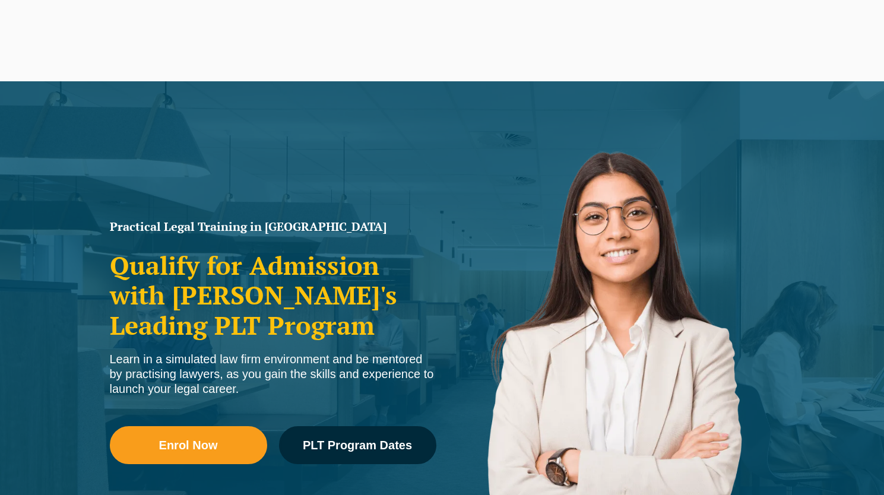 The width and height of the screenshot is (884, 495). What do you see at coordinates (188, 445) in the screenshot?
I see `a: Enrol Now` at bounding box center [188, 445].